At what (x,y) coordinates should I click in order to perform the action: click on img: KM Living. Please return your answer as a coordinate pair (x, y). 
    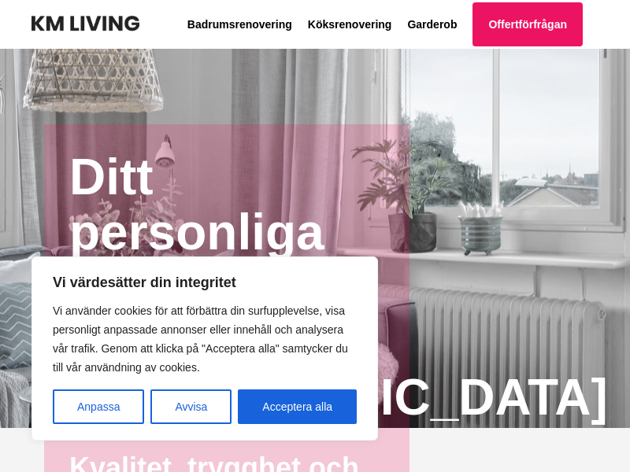
    Looking at the image, I should click on (85, 24).